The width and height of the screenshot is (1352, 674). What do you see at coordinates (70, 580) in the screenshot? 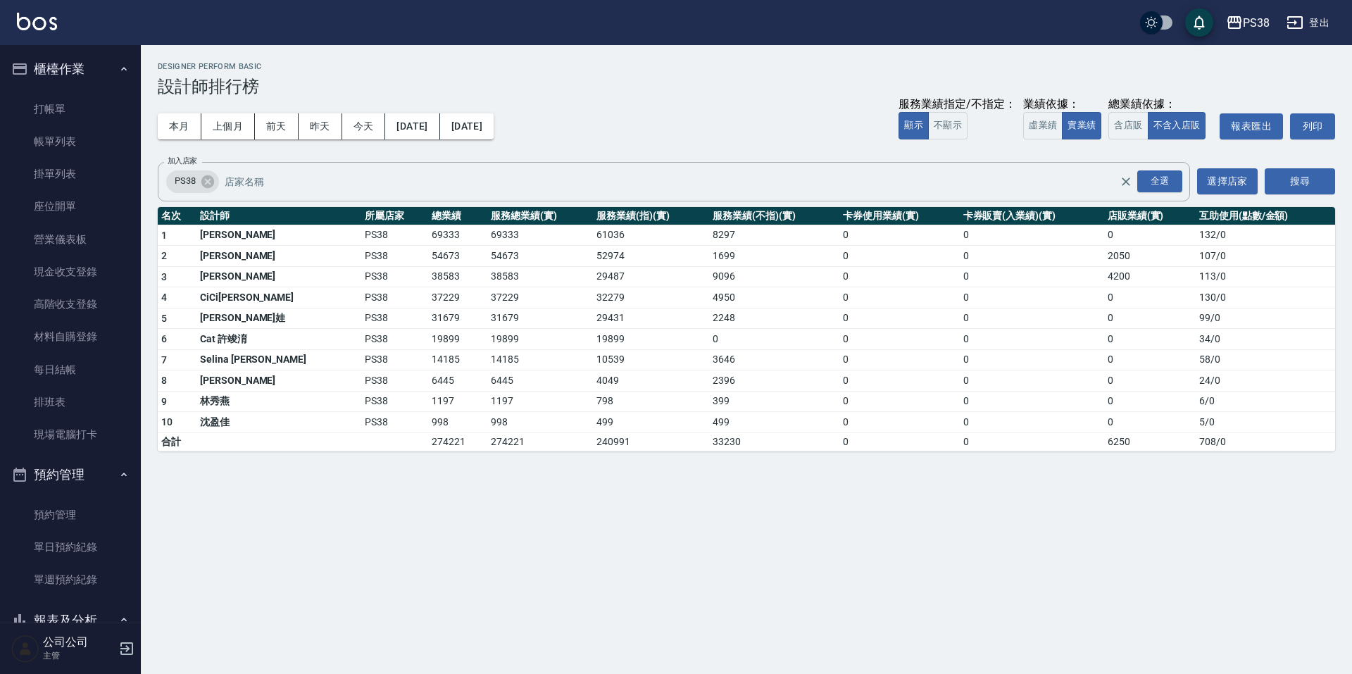
I see `a: 單週預約紀錄` at bounding box center [70, 580].